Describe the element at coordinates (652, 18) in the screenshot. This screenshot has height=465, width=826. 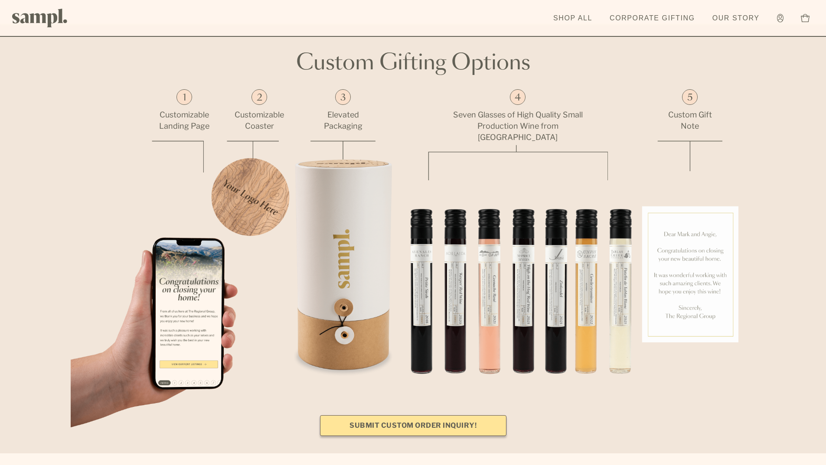
I see `a: Corporate Gifting` at that location.